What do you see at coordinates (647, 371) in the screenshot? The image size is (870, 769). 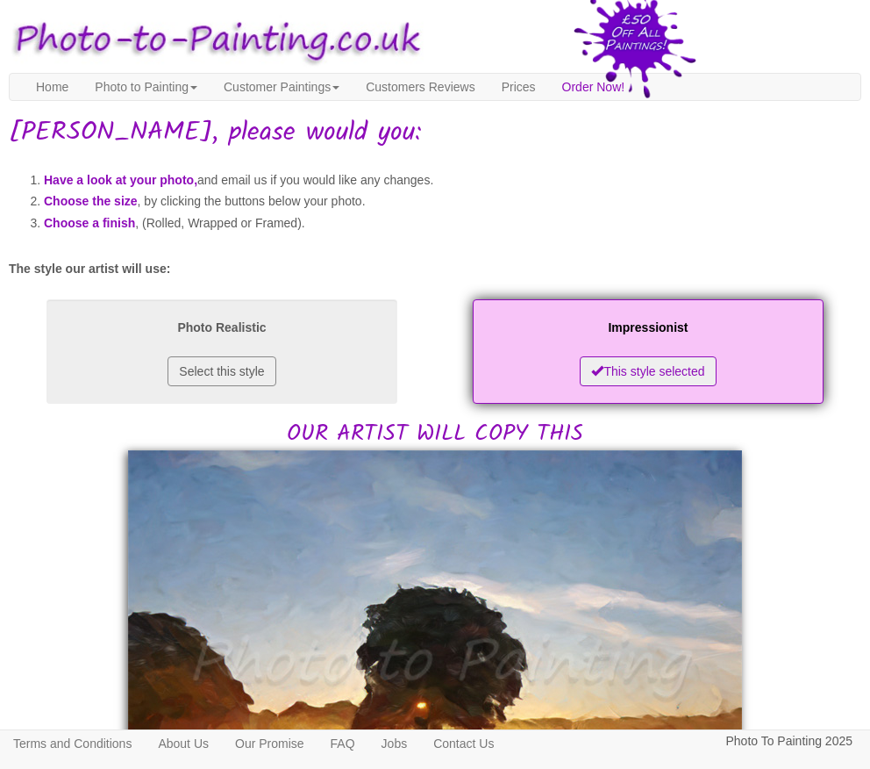 I see `button: This style selected` at bounding box center [647, 371].